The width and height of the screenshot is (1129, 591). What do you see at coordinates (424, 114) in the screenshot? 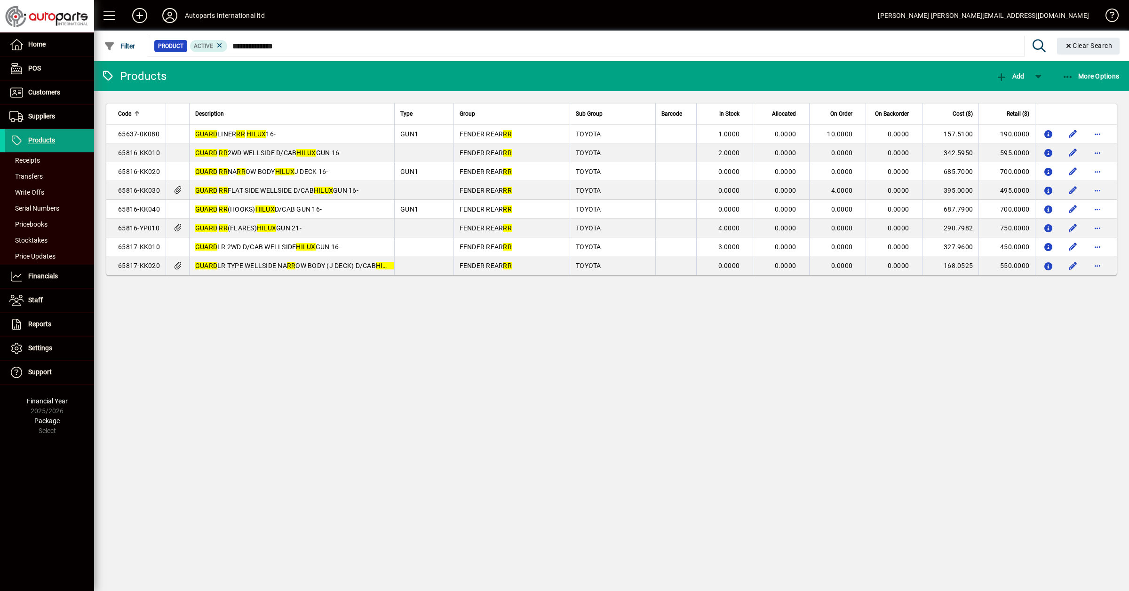
I see `div: Type` at bounding box center [424, 114].